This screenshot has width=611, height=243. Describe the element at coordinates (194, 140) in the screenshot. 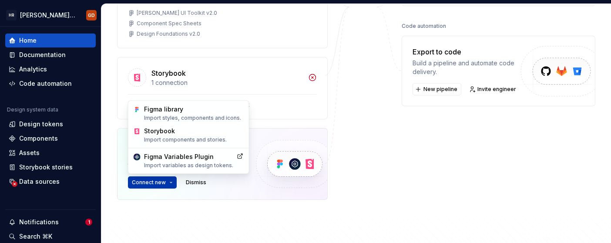

I see `div: Import components and stories.` at that location.